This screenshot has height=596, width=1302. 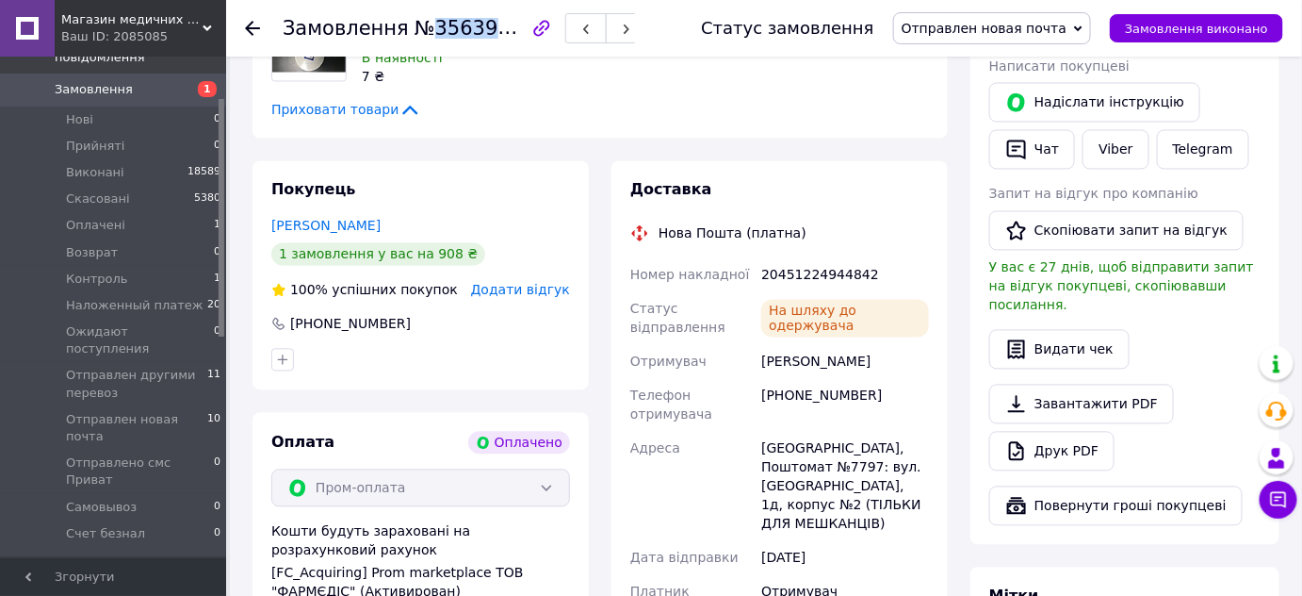 What do you see at coordinates (346, 110) in the screenshot?
I see `span: Приховати товари` at bounding box center [346, 110].